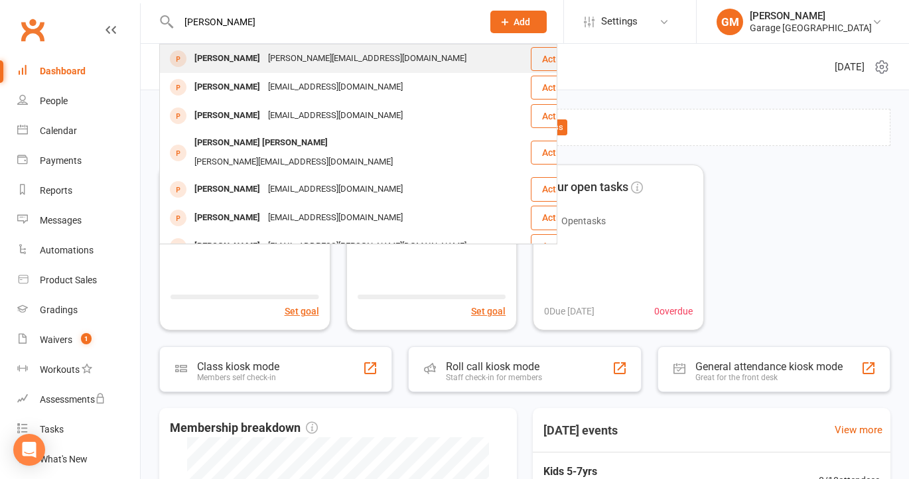 The width and height of the screenshot is (909, 479). I want to click on span: 1, so click(86, 339).